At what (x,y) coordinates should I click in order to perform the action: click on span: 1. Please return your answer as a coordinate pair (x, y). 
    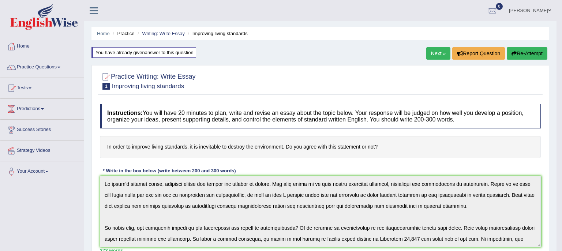
    Looking at the image, I should click on (106, 86).